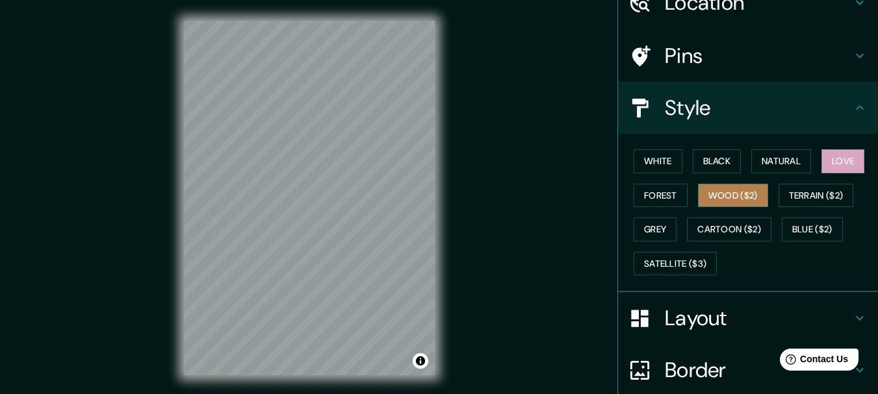  What do you see at coordinates (781, 161) in the screenshot?
I see `button: Natural` at bounding box center [781, 161].